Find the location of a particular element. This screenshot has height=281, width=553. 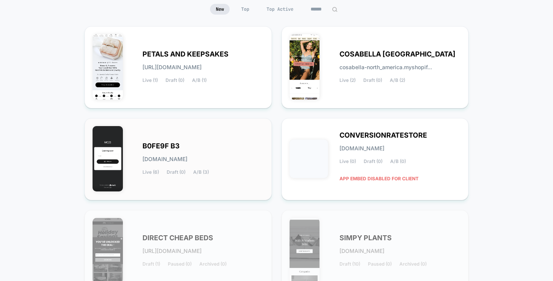

span: Draft (1) is located at coordinates (151, 264).